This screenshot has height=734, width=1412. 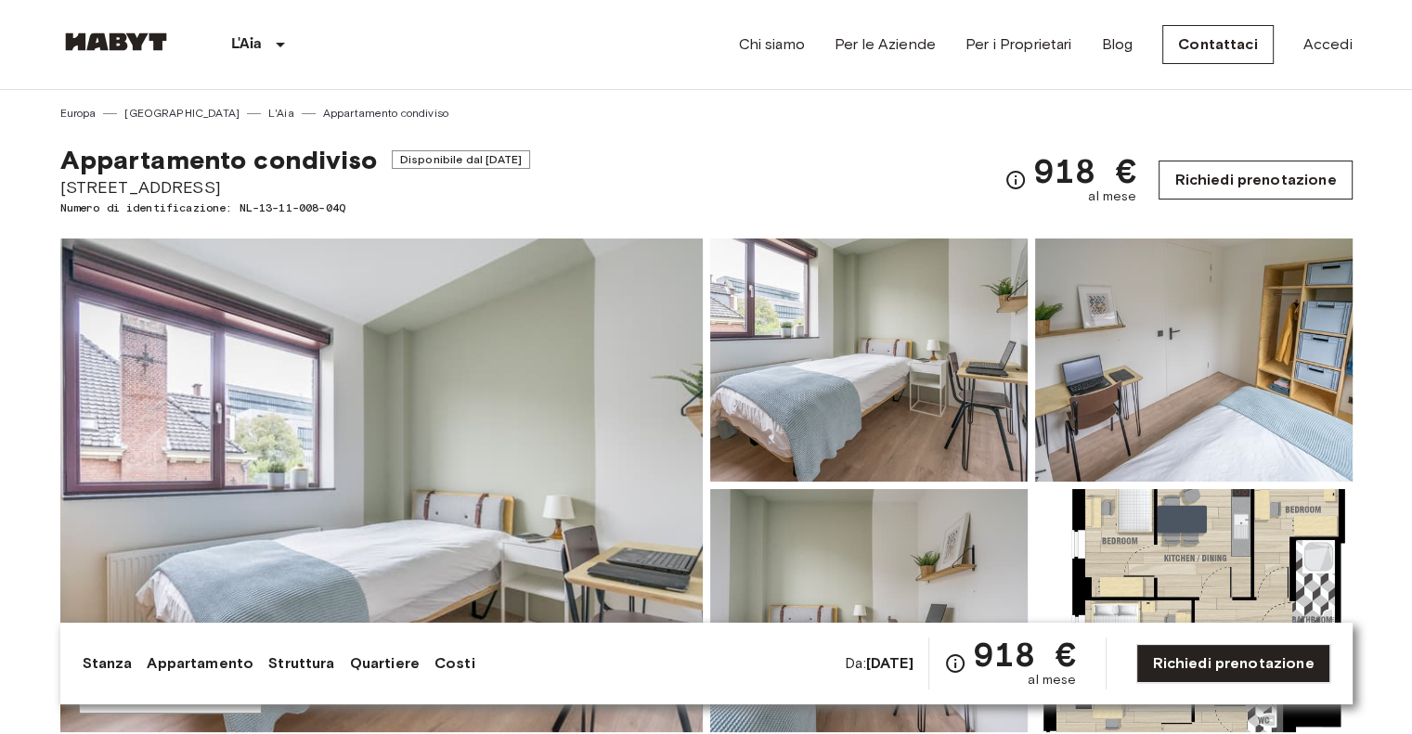 I want to click on span: Appartamento condiviso, so click(x=218, y=160).